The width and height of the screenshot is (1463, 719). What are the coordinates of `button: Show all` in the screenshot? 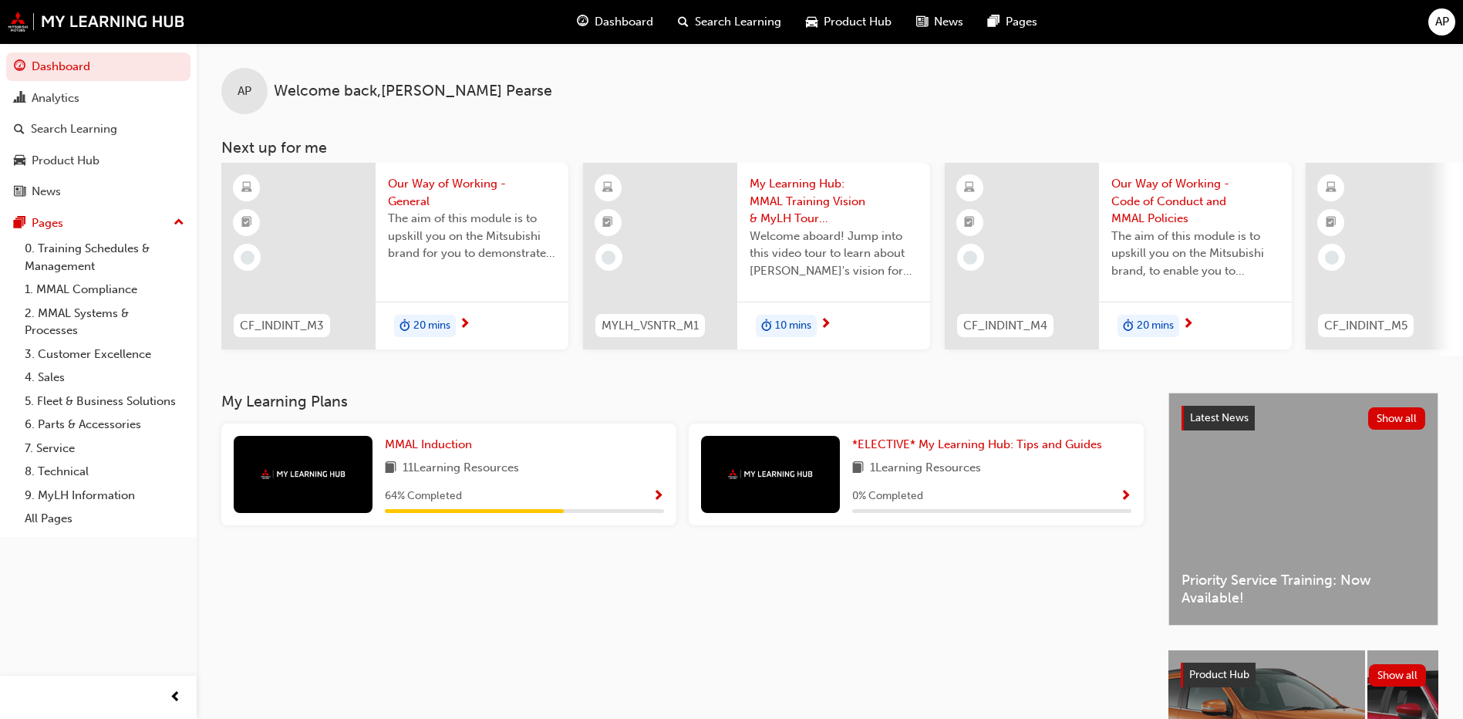 It's located at (1397, 675).